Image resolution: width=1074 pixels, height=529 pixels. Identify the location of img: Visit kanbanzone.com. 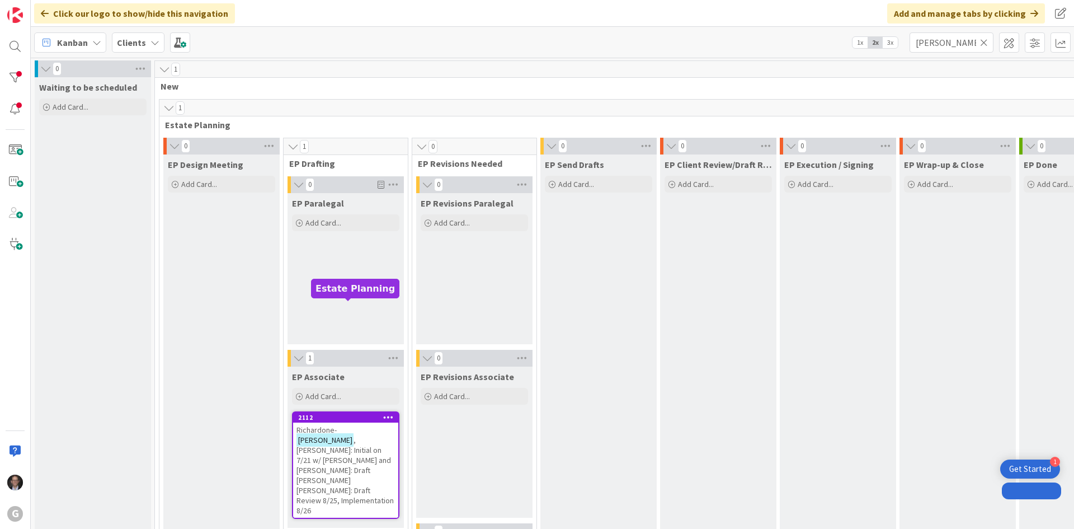
(15, 15).